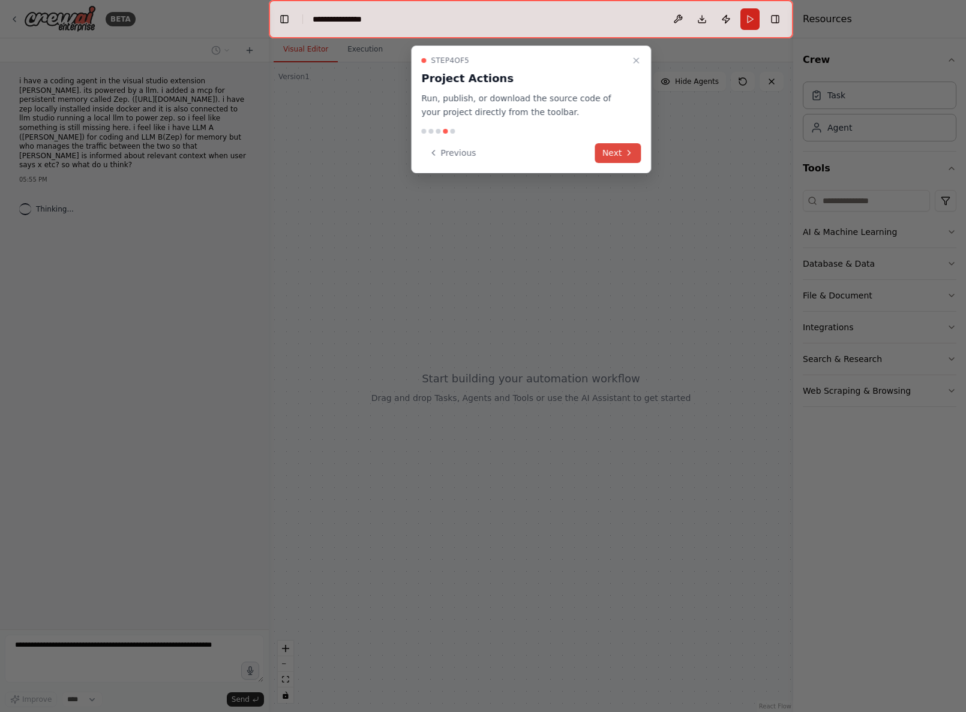 Image resolution: width=966 pixels, height=712 pixels. I want to click on p: Run, publish, or download the source code of your project directly from the toolbar., so click(524, 106).